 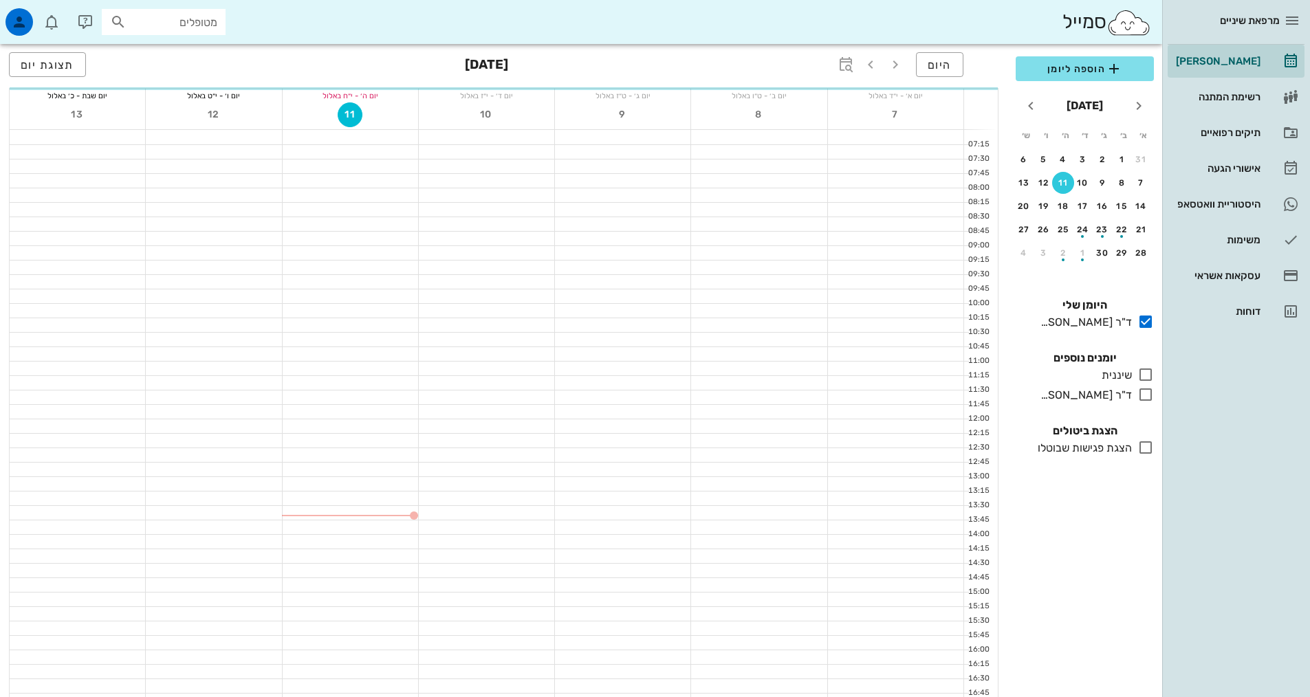 What do you see at coordinates (978, 534) in the screenshot?
I see `div: 14:00` at bounding box center [978, 534].